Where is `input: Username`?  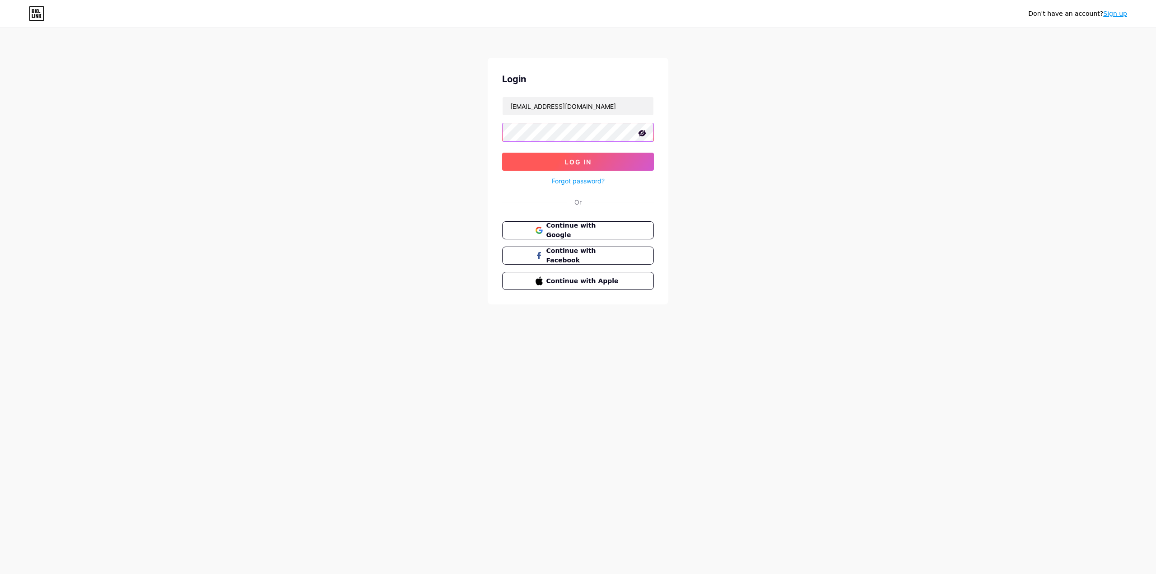
input: Username is located at coordinates (578, 106).